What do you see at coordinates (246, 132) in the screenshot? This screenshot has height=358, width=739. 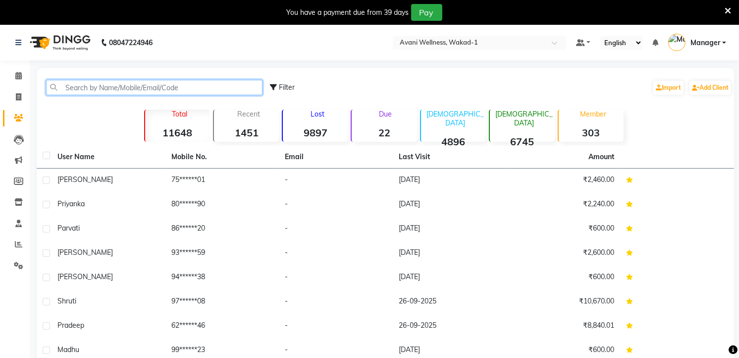 I see `strong: 1451` at bounding box center [246, 132].